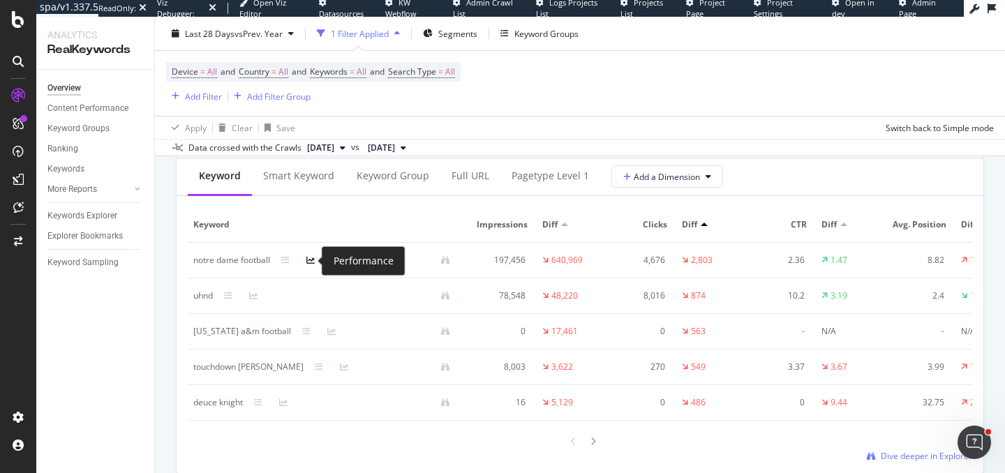 The height and width of the screenshot is (473, 1005). Describe the element at coordinates (64, 88) in the screenshot. I see `div: Overview` at that location.